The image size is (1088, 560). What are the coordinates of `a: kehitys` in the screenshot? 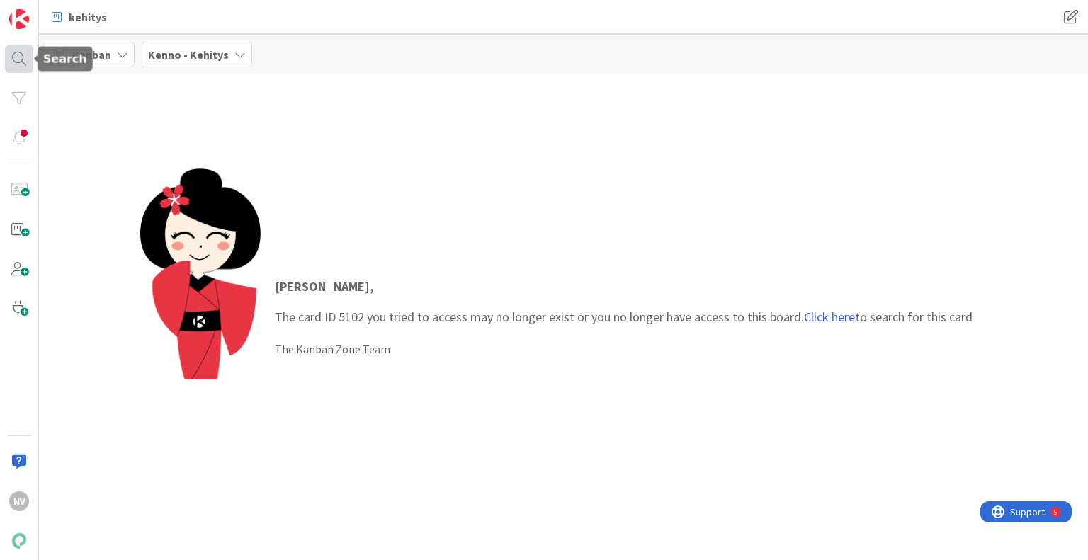 It's located at (79, 17).